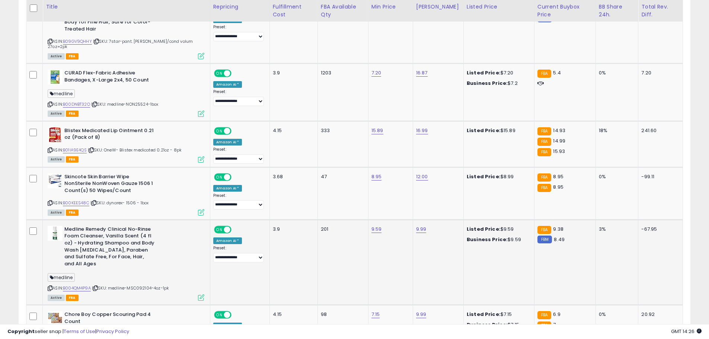  Describe the element at coordinates (55, 135) in the screenshot. I see `img: 51UOrSe4b1L._SL40_.jpg` at that location.